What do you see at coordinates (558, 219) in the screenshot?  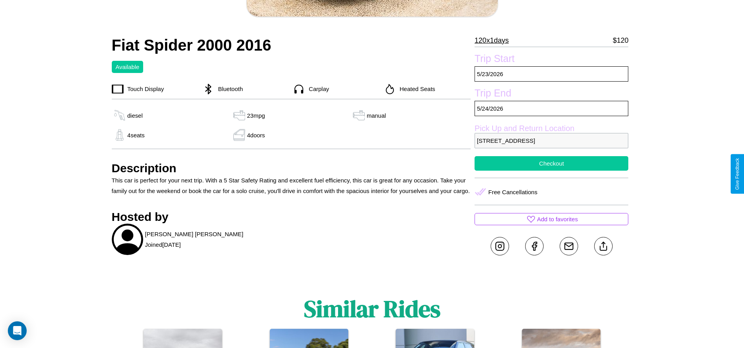 I see `p: Add to favorites` at bounding box center [558, 219].